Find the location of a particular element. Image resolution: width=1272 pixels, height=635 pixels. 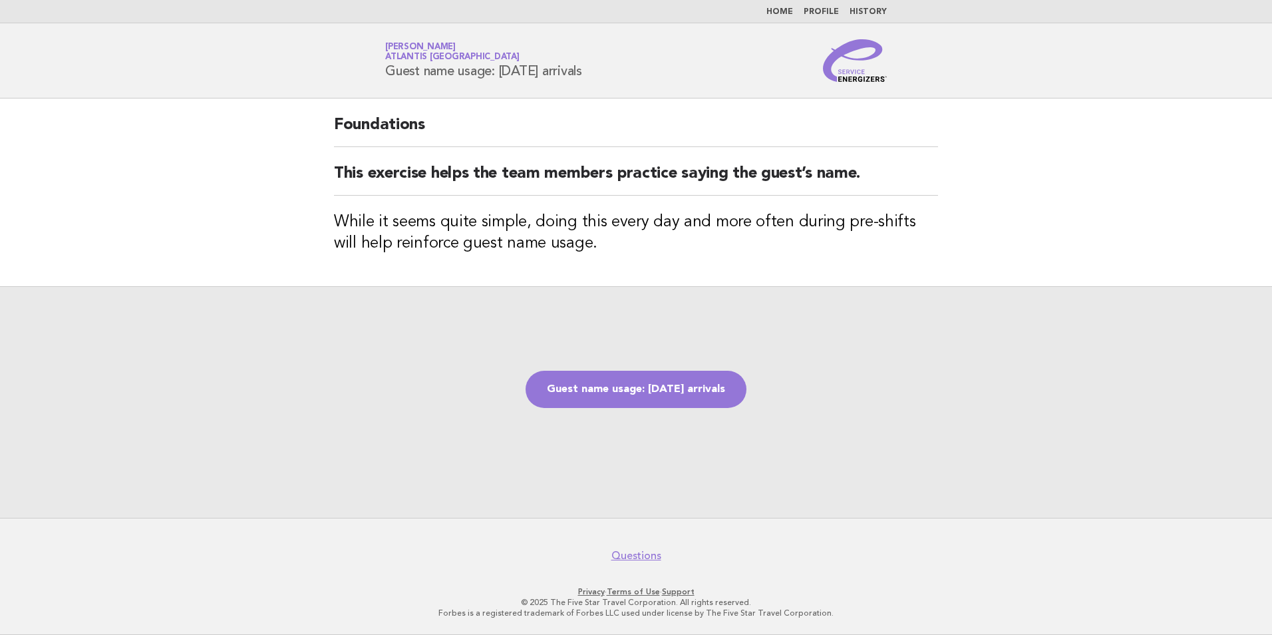

a: Home is located at coordinates (780, 12).